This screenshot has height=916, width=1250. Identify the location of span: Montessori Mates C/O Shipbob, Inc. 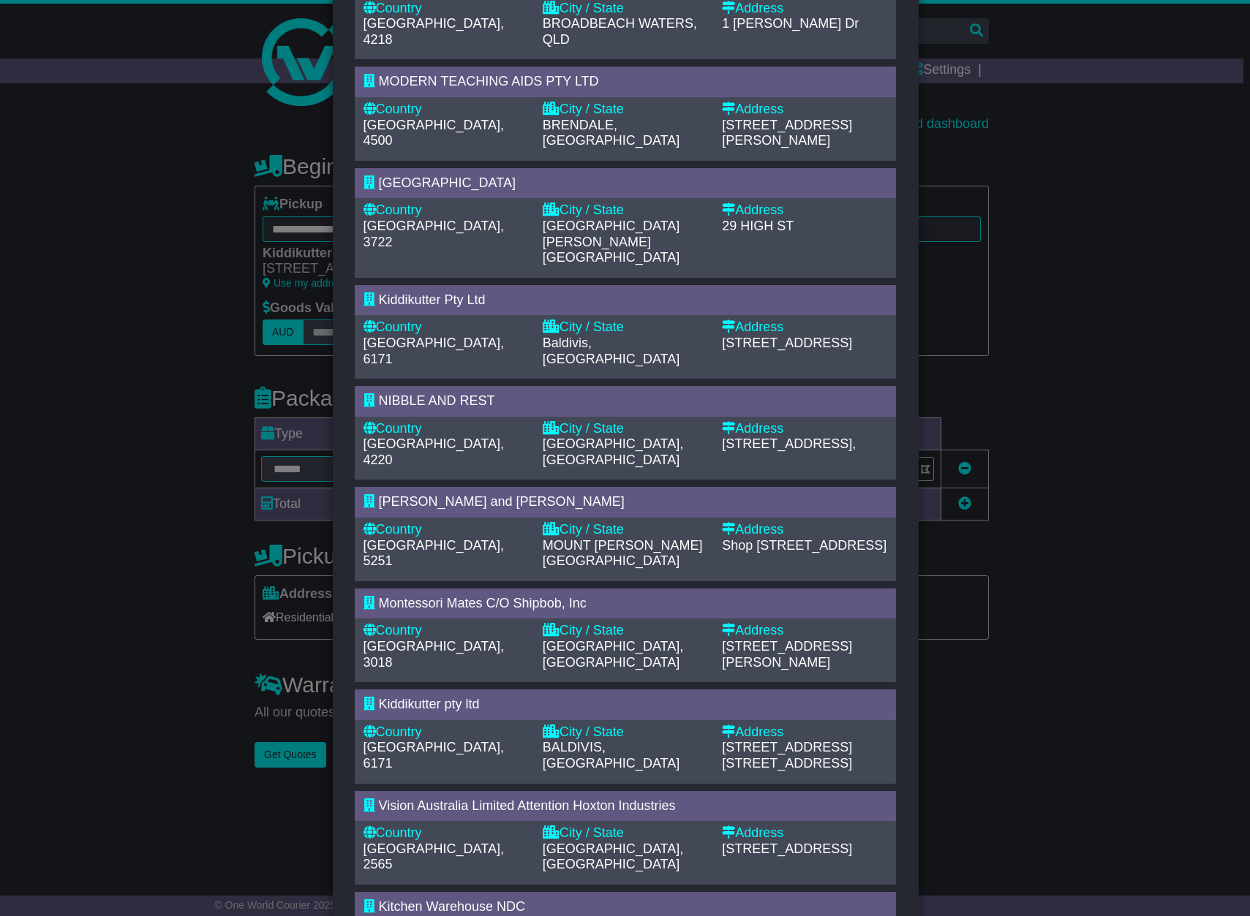
(483, 603).